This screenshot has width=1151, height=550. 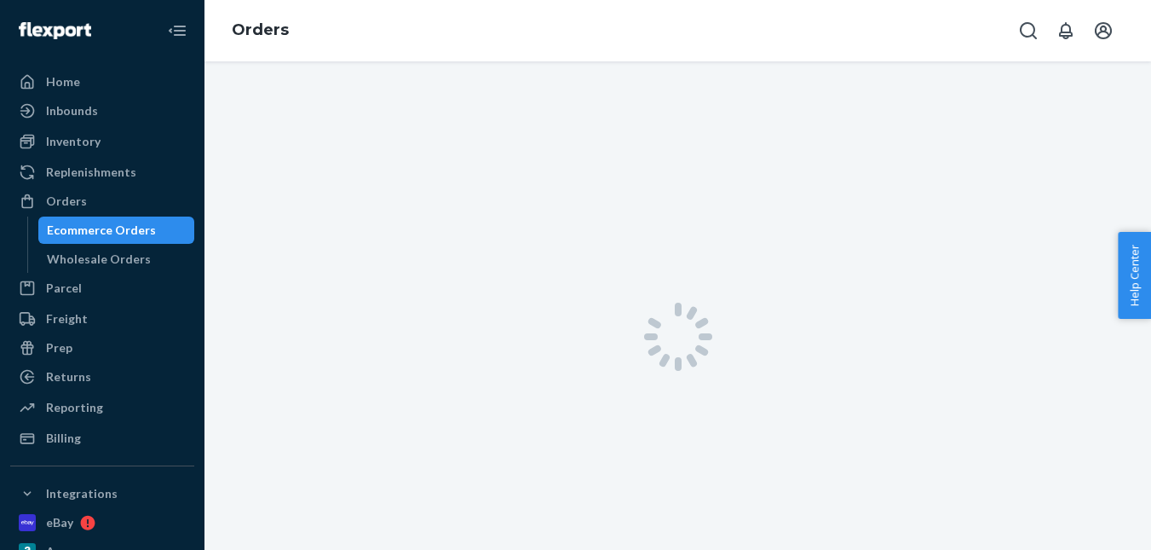 What do you see at coordinates (1103, 31) in the screenshot?
I see `button: Open account menu` at bounding box center [1103, 31].